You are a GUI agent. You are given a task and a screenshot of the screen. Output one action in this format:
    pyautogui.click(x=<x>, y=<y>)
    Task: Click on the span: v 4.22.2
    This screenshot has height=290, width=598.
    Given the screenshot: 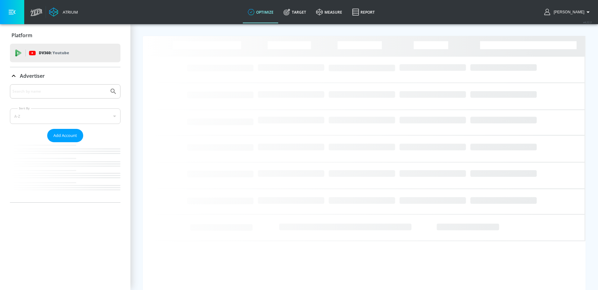 What is the action you would take?
    pyautogui.click(x=587, y=22)
    